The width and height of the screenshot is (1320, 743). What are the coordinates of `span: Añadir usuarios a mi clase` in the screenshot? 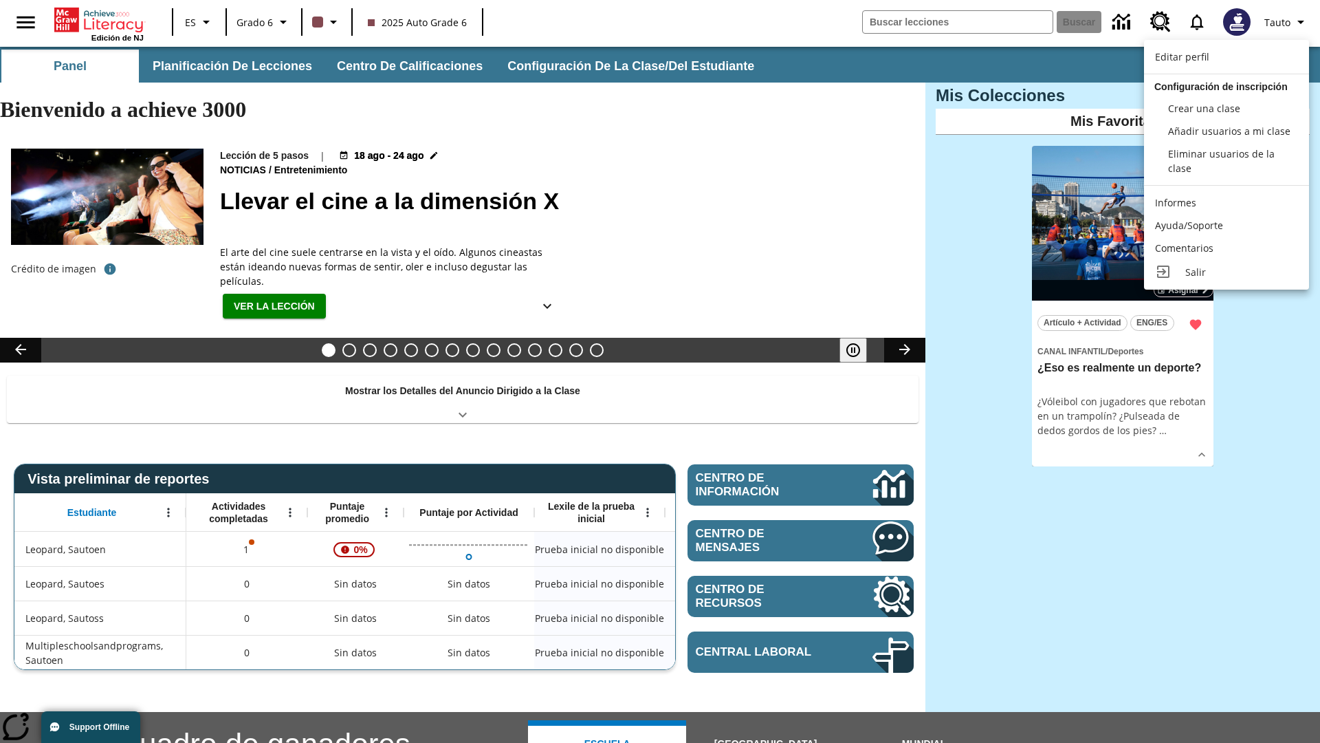 It's located at (1229, 131).